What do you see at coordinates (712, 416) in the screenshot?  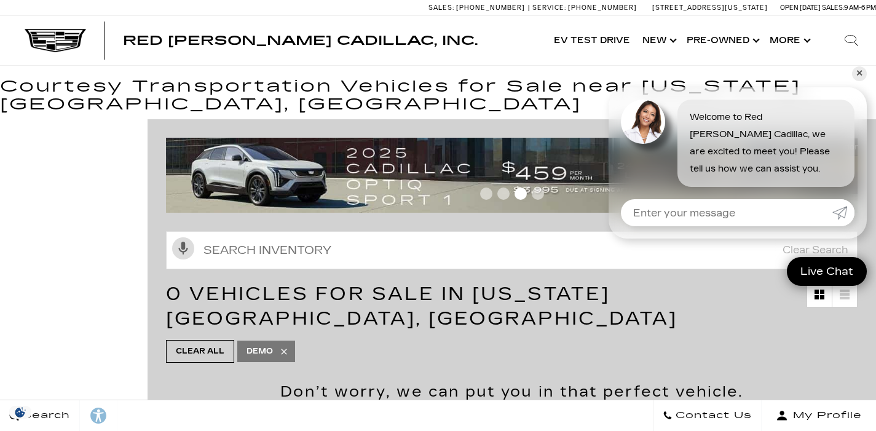 I see `span: Contact Us` at bounding box center [712, 416].